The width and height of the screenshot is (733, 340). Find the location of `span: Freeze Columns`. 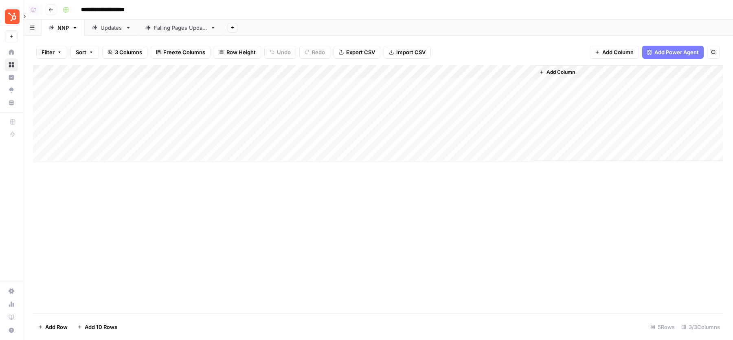

span: Freeze Columns is located at coordinates (184, 52).